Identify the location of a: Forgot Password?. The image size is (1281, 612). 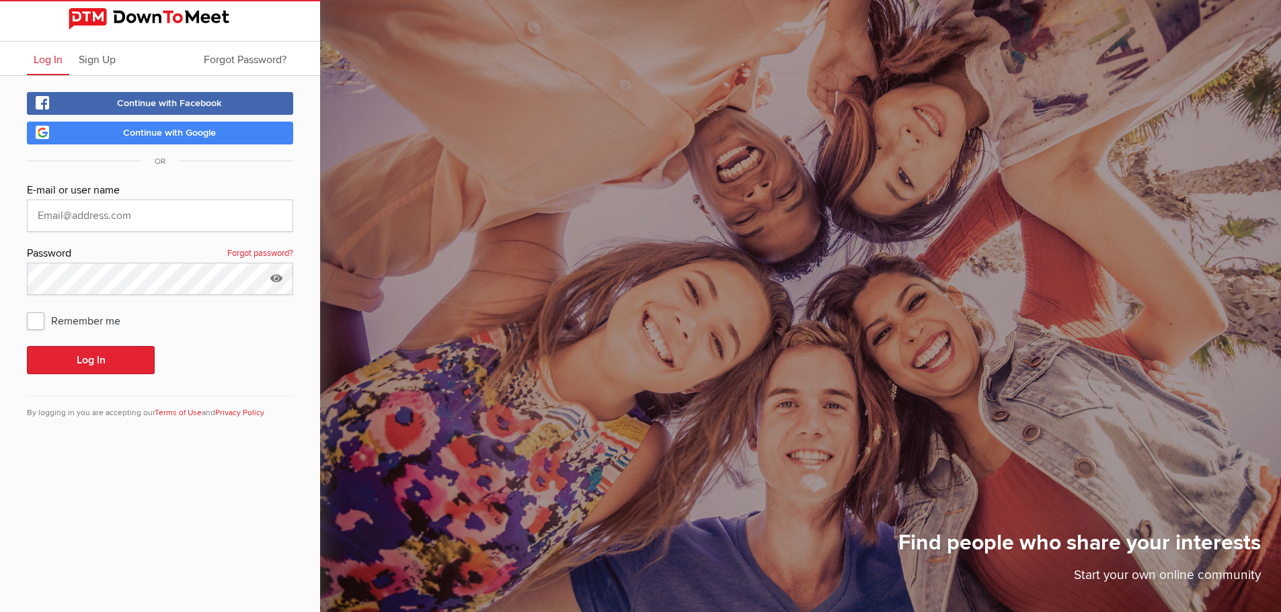
(245, 58).